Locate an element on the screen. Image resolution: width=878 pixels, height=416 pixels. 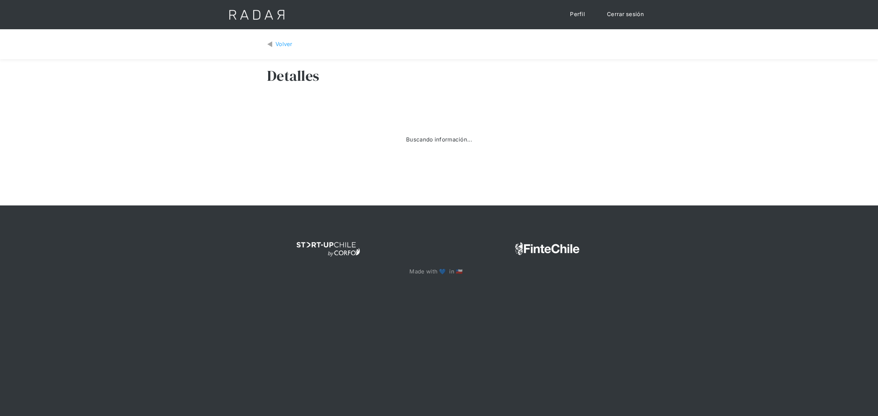
div: Buscando información... is located at coordinates (439, 140).